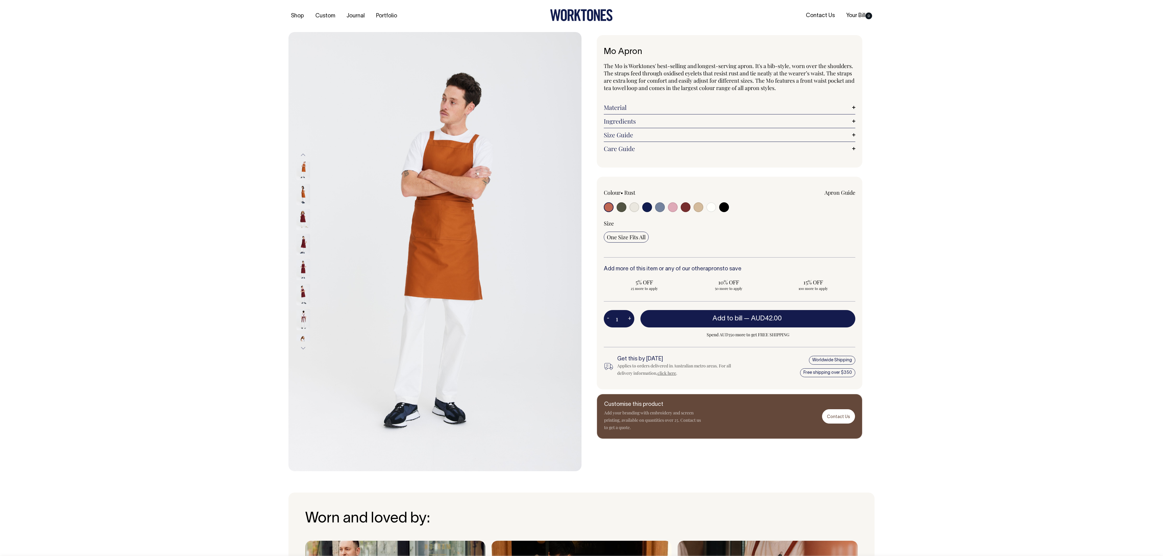  Describe the element at coordinates (813, 282) in the screenshot. I see `span: 15% OFF` at that location.